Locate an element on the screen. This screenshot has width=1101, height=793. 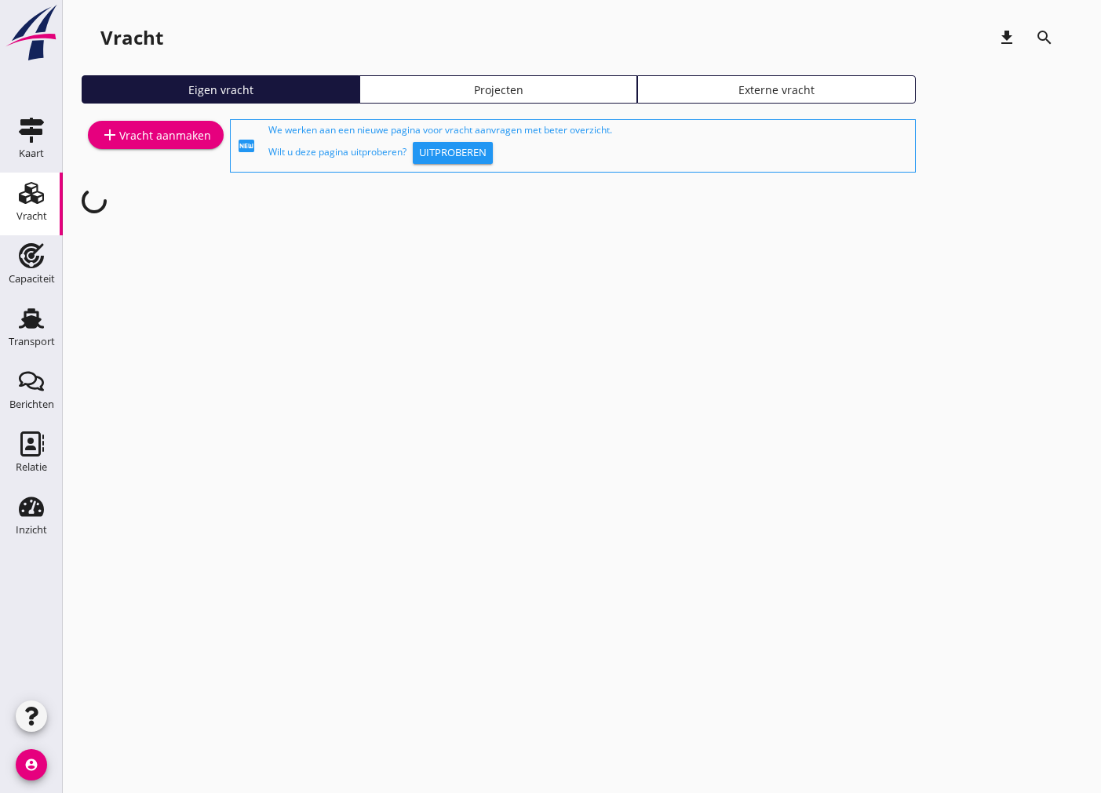
div: Eigen vracht is located at coordinates (220, 89).